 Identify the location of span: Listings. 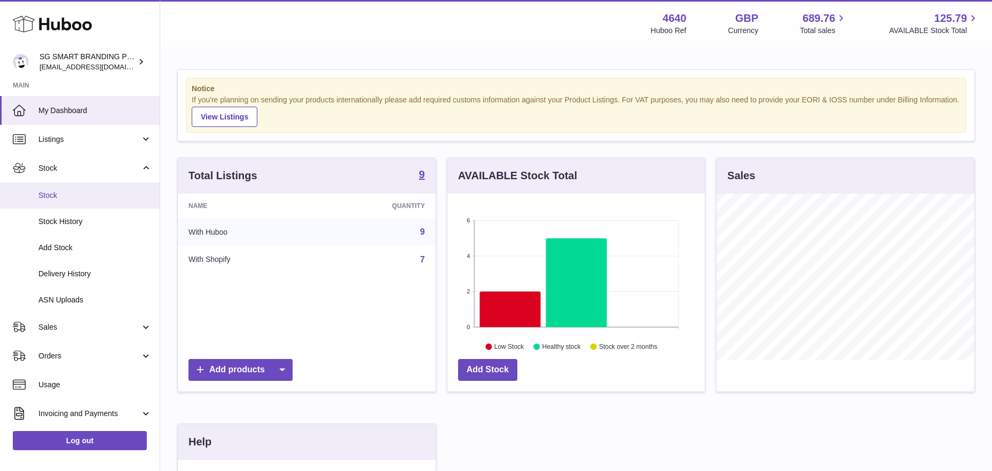
(89, 139).